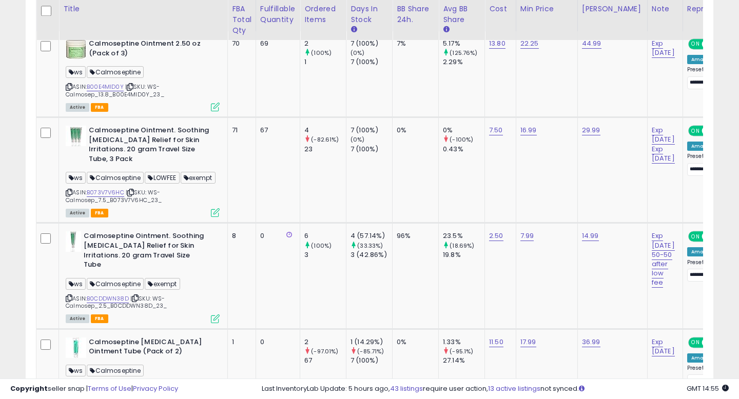  What do you see at coordinates (462, 246) in the screenshot?
I see `small: (18.69%)` at bounding box center [462, 246].